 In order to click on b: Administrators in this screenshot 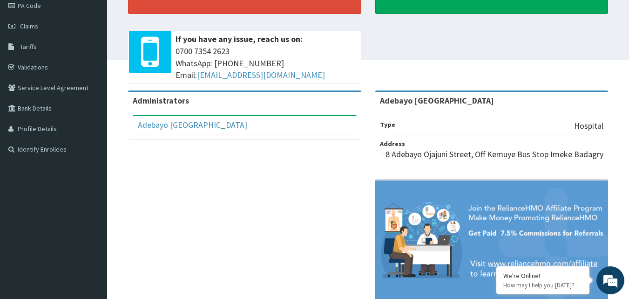, I will do `click(161, 100)`.